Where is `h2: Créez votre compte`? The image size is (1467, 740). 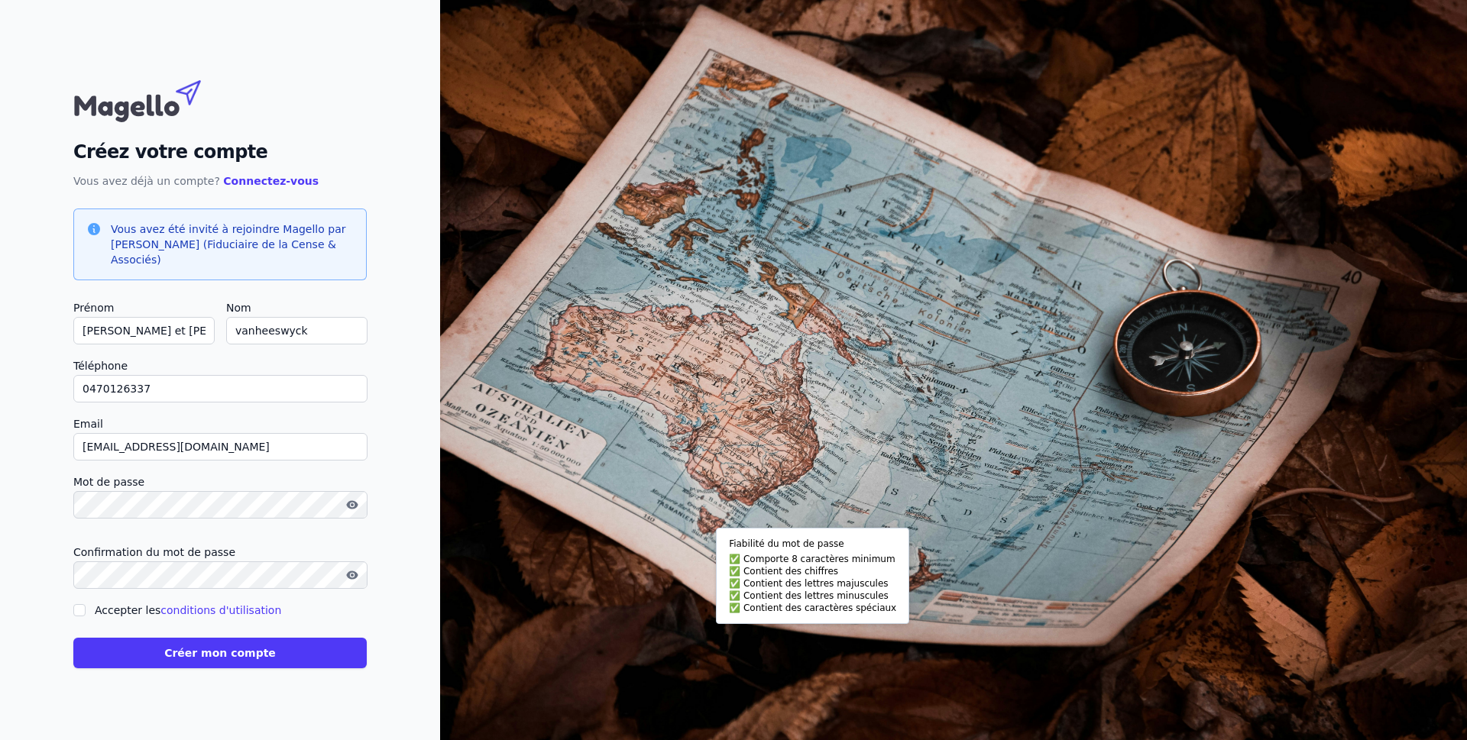
h2: Créez votre compte is located at coordinates (220, 152).